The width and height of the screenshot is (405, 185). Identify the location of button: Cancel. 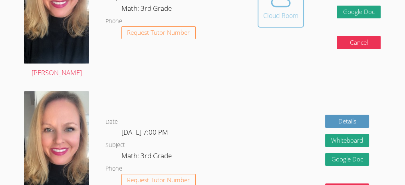
(359, 42).